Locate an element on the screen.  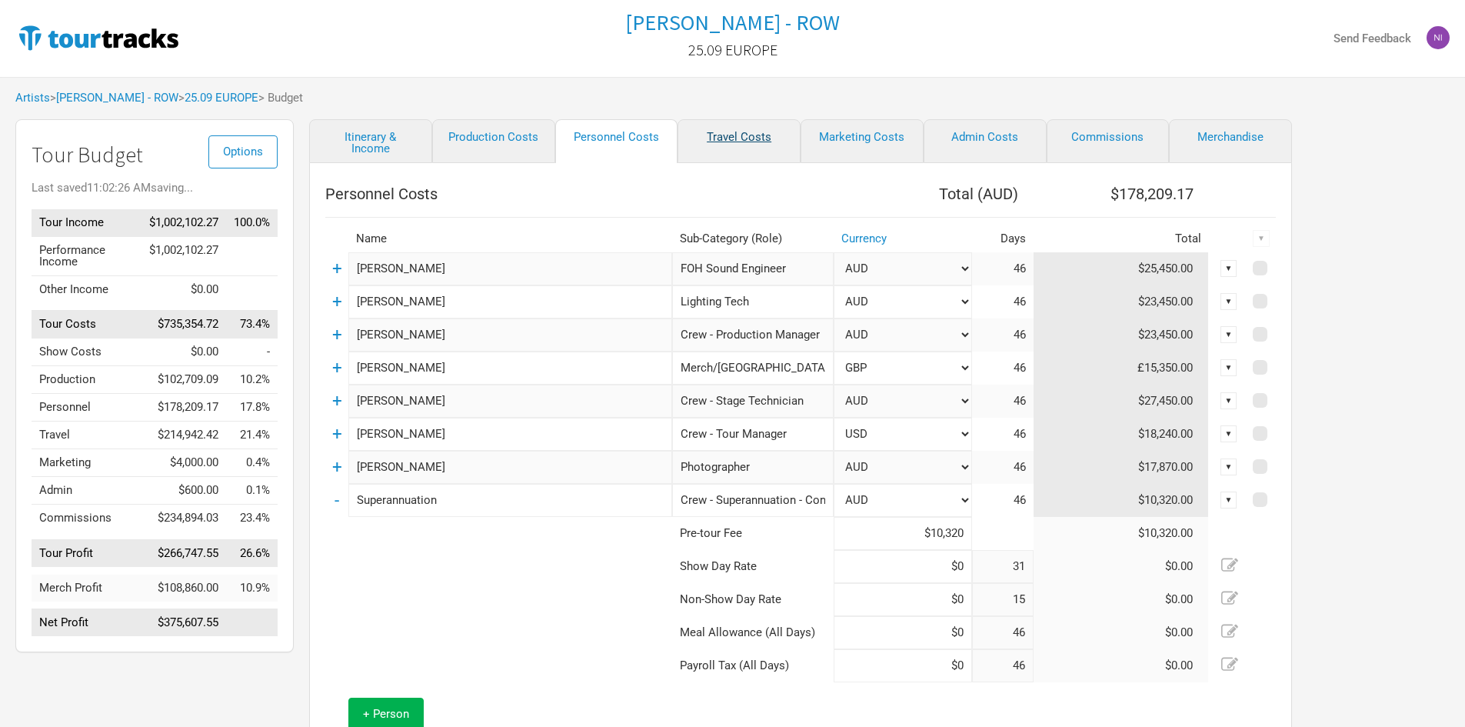
td: Pre-tour Fee is located at coordinates (753, 533).